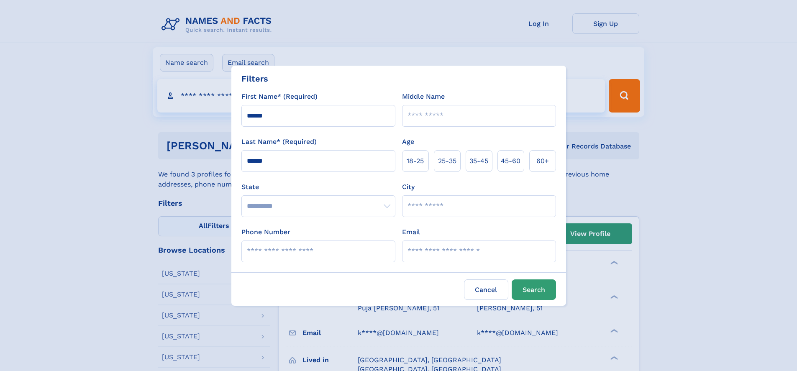 This screenshot has width=797, height=371. What do you see at coordinates (486, 290) in the screenshot?
I see `label: Cancel` at bounding box center [486, 290].